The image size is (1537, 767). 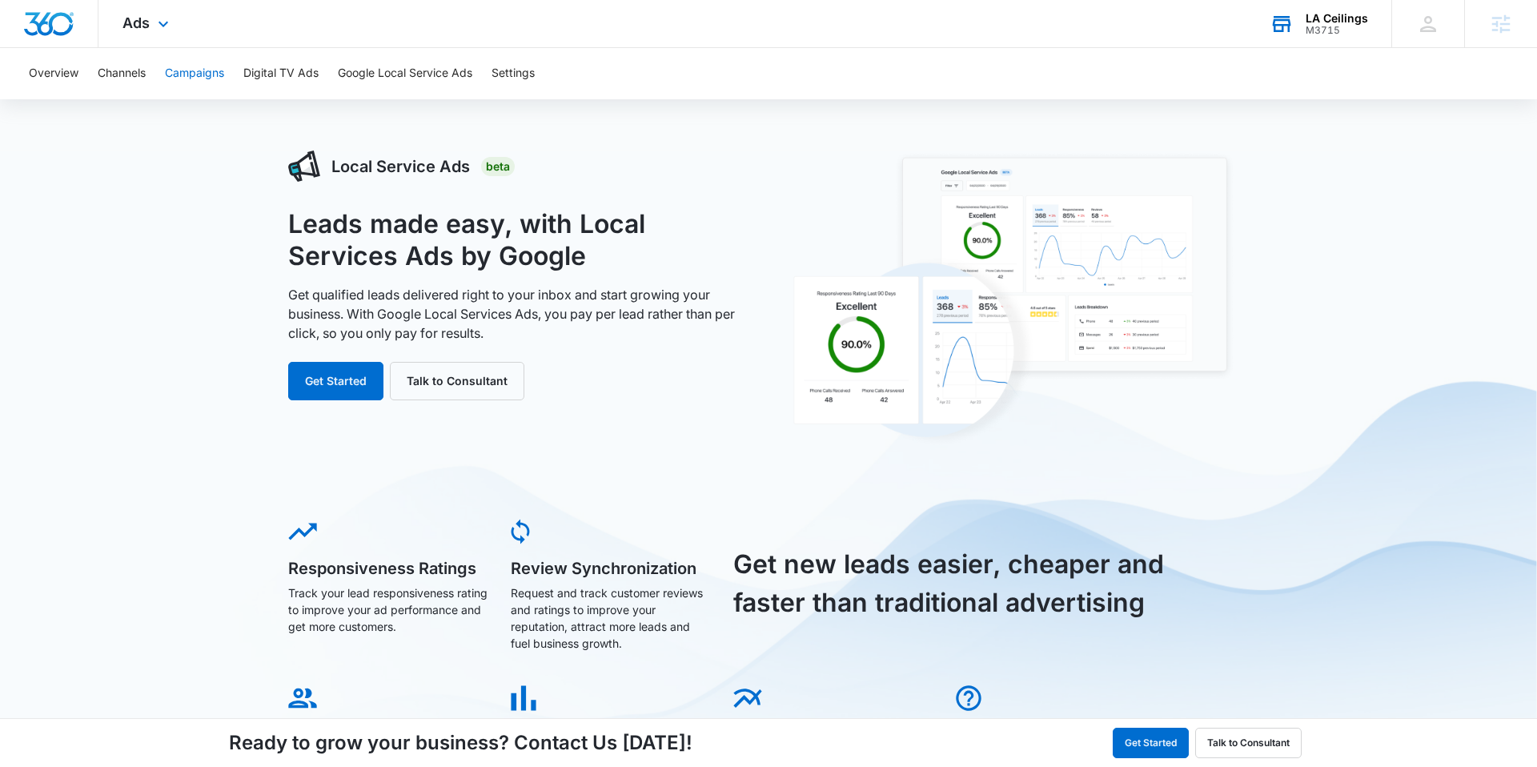 I want to click on h3: Local Service Ads, so click(x=400, y=167).